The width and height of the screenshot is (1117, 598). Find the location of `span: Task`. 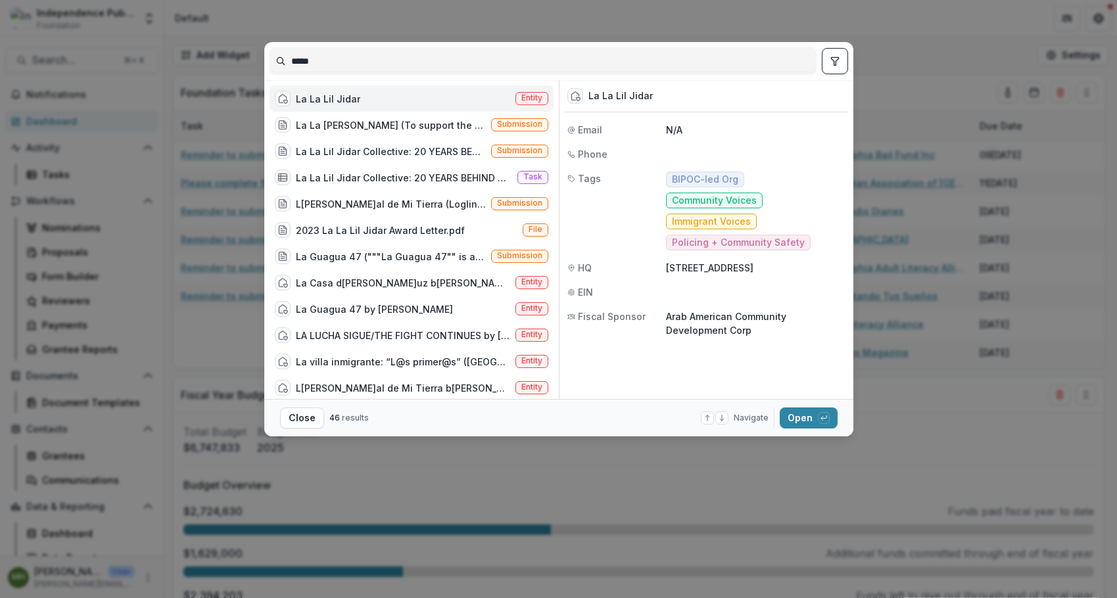

span: Task is located at coordinates (533, 177).